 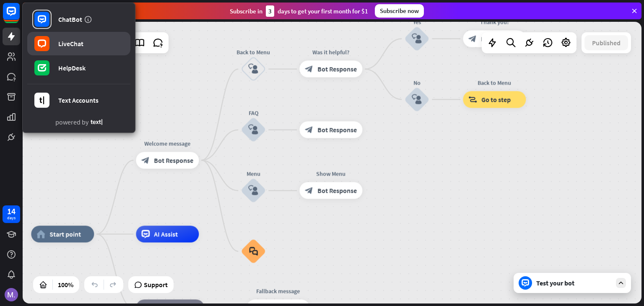 I want to click on div: Fallback message, so click(x=278, y=292).